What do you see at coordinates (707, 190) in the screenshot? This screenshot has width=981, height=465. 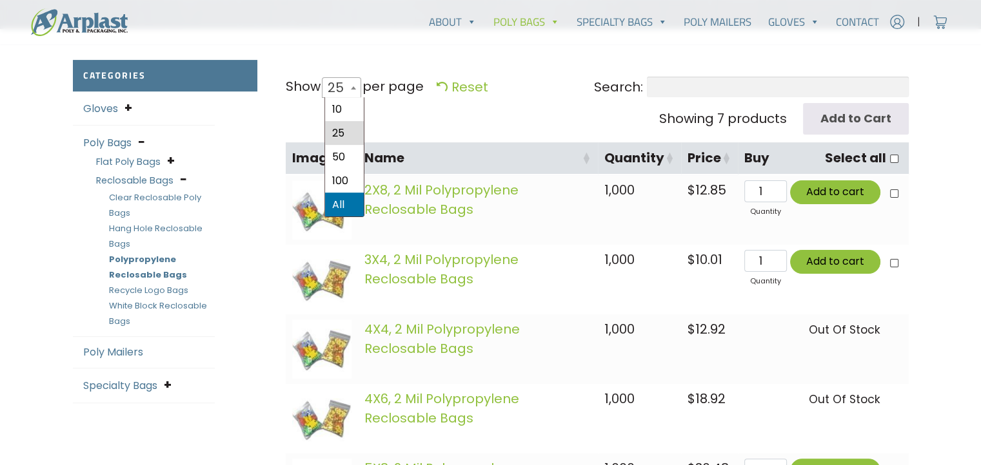 I see `bdi: 12.85` at bounding box center [707, 190].